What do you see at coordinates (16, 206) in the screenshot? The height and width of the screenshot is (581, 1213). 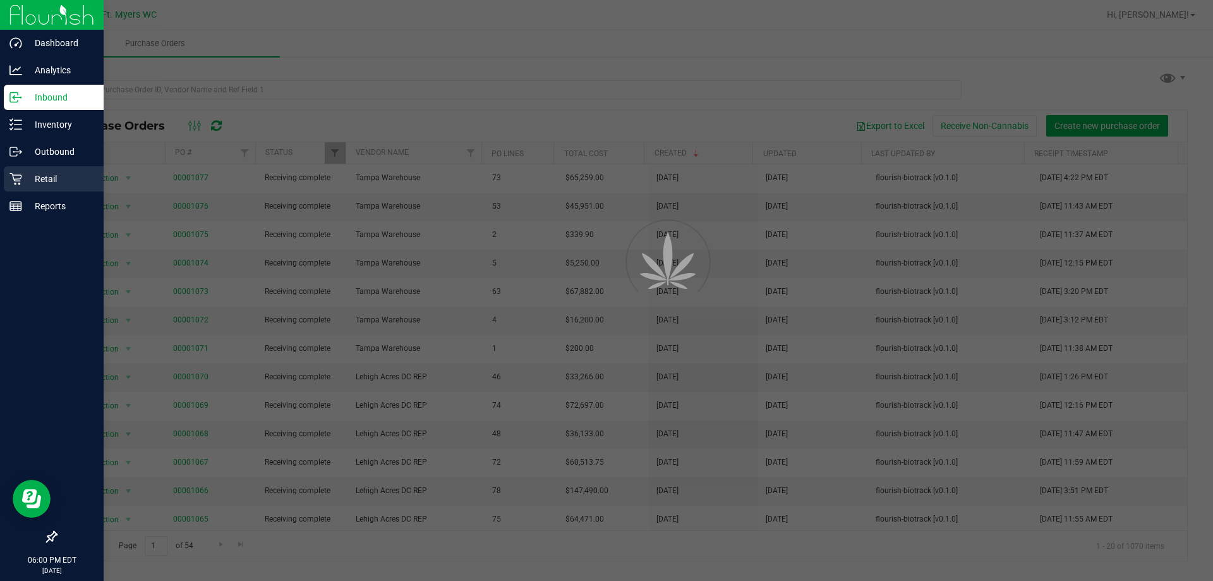 I see `inline-svg: Reports` at bounding box center [16, 206].